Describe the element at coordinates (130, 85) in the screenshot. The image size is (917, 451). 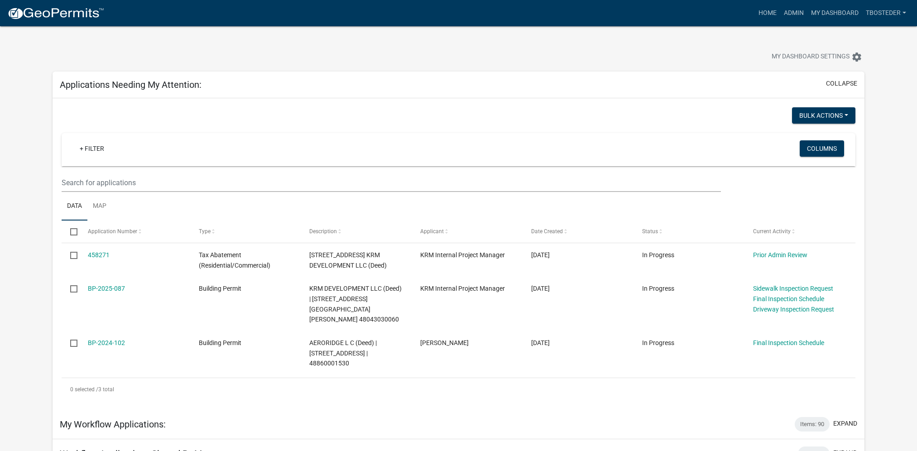
I see `h5: Applications Needing My Attention:` at that location.